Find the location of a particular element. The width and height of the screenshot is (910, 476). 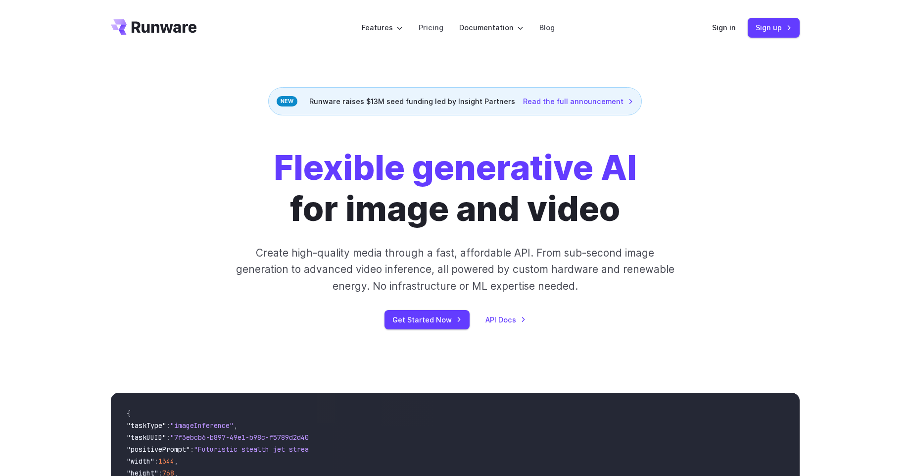

a: Sign up is located at coordinates (774, 27).